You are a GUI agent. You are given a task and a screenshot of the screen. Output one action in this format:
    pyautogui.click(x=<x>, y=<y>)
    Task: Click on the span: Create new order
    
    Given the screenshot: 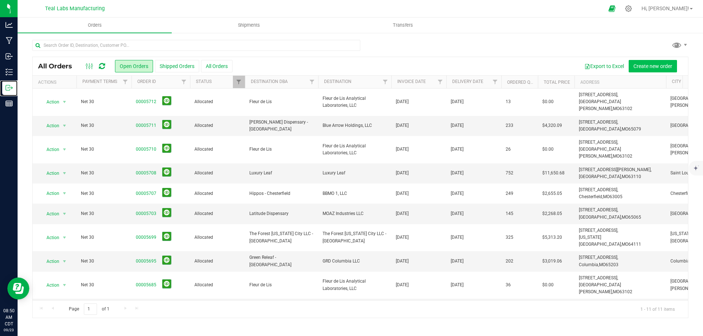 What is the action you would take?
    pyautogui.click(x=653, y=66)
    